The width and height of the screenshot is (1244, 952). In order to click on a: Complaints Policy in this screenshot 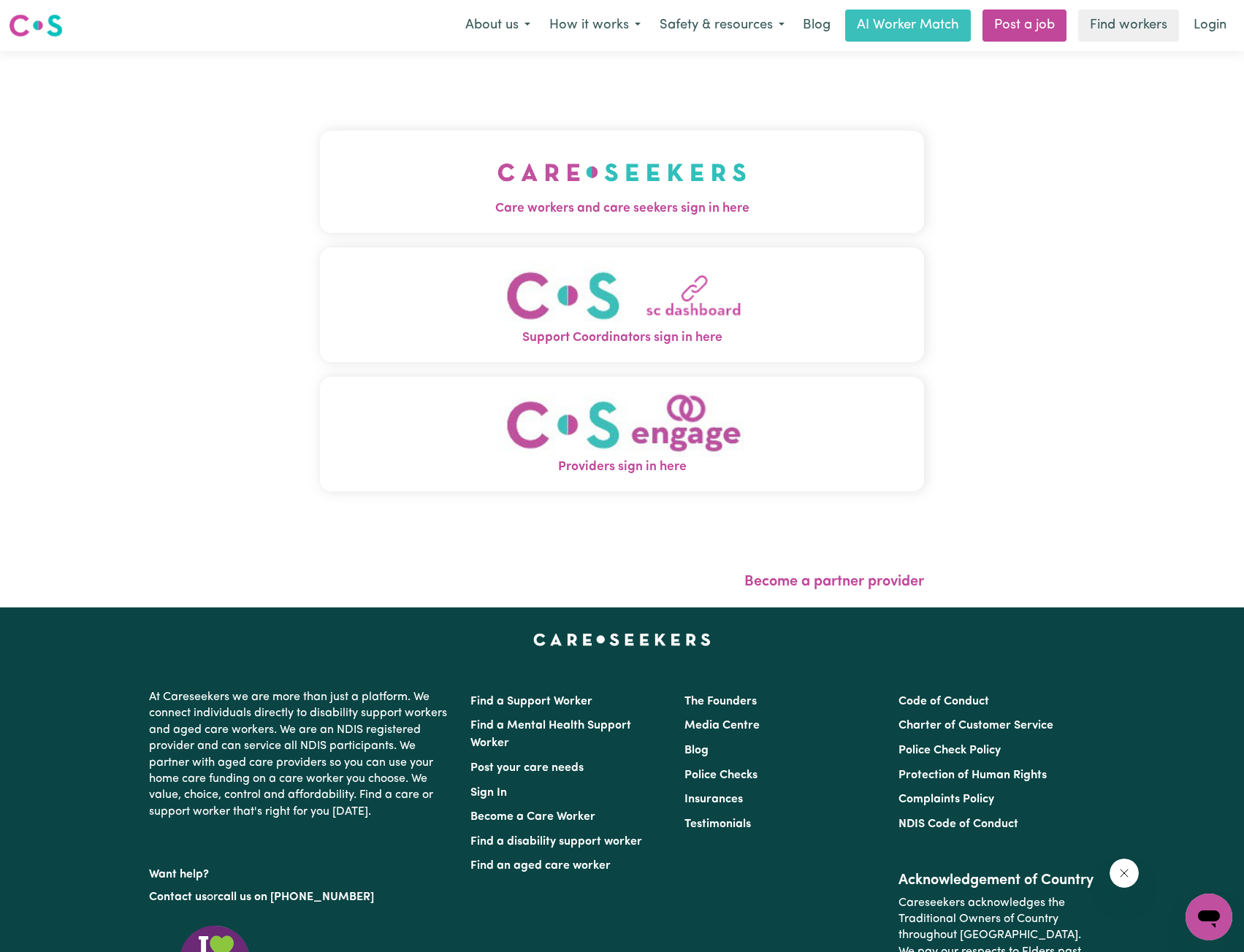, I will do `click(946, 800)`.